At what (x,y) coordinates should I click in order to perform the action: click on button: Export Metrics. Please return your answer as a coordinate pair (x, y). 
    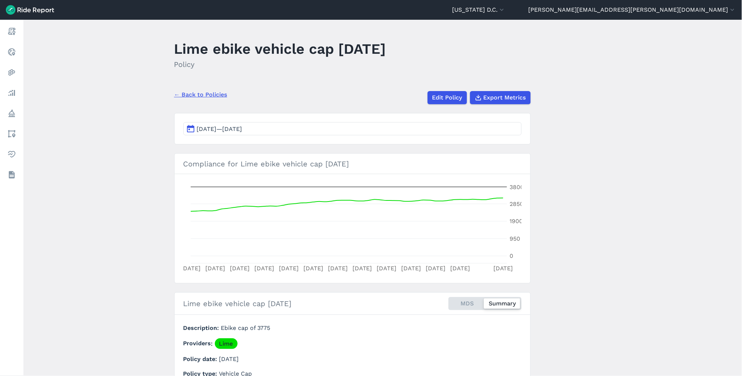
    Looking at the image, I should click on (500, 98).